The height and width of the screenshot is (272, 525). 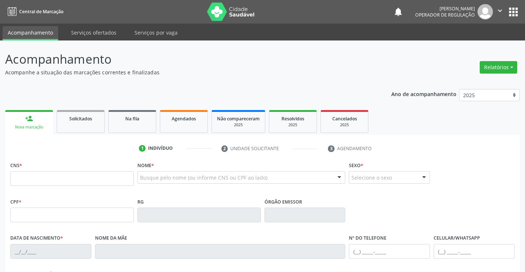 I want to click on span: Cancelados, so click(x=344, y=119).